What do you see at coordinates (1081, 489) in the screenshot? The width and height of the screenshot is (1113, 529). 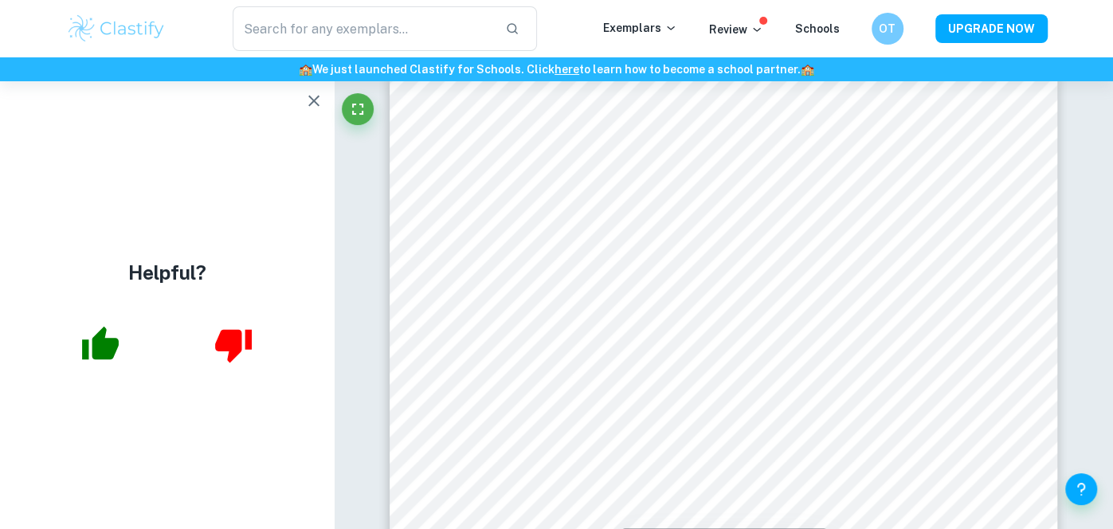 I see `button: Help and Feedback` at bounding box center [1081, 489].